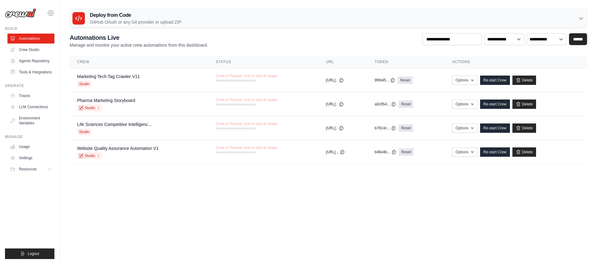  I want to click on th: Status, so click(263, 62).